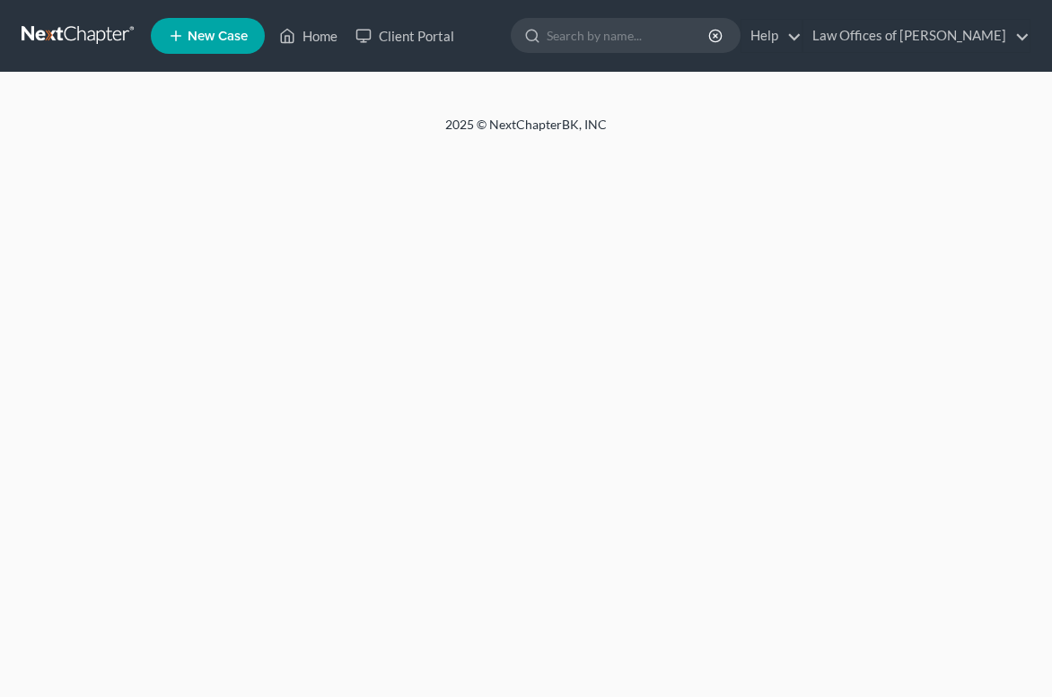 The image size is (1052, 697). Describe the element at coordinates (526, 132) in the screenshot. I see `div: 2025 © NextChapterBK, INC` at that location.